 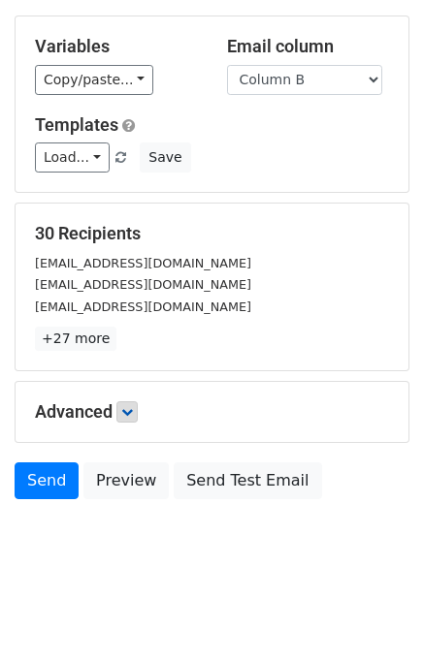 What do you see at coordinates (76, 338) in the screenshot?
I see `a: +27 more` at bounding box center [76, 338].